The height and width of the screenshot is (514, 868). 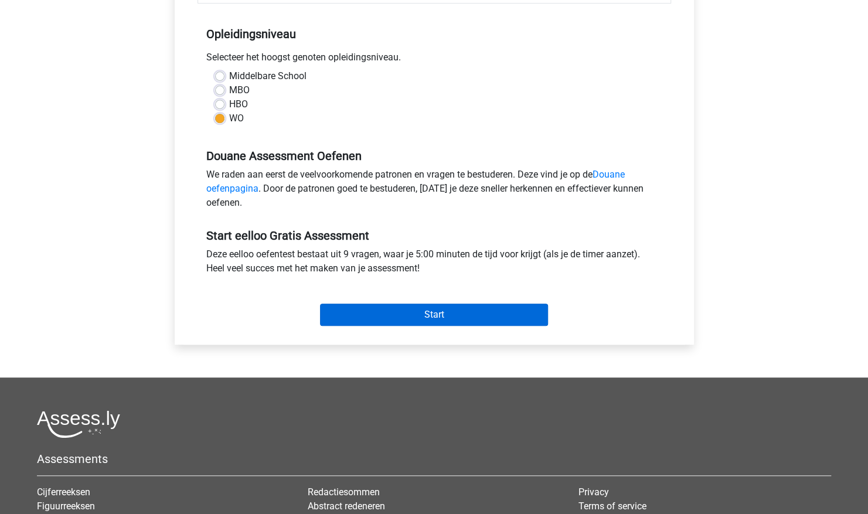 What do you see at coordinates (434, 236) in the screenshot?
I see `h5: Start eelloo Gratis Assessment` at bounding box center [434, 236].